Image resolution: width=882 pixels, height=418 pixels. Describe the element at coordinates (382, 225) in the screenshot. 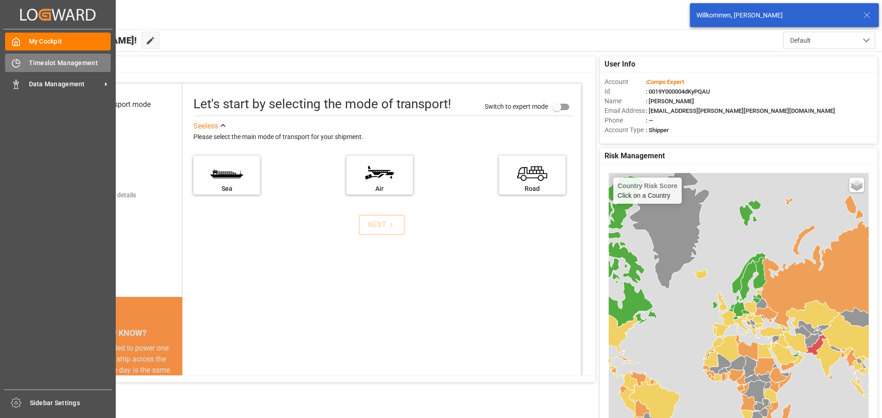

I see `button: NEXT` at that location.